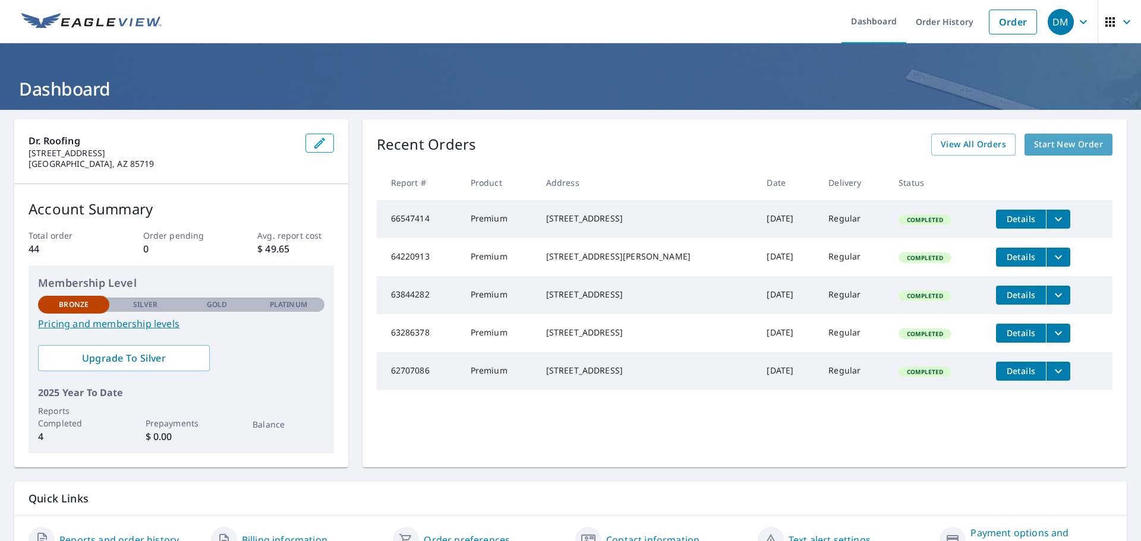 This screenshot has height=541, width=1141. I want to click on p: Reports Completed, so click(74, 417).